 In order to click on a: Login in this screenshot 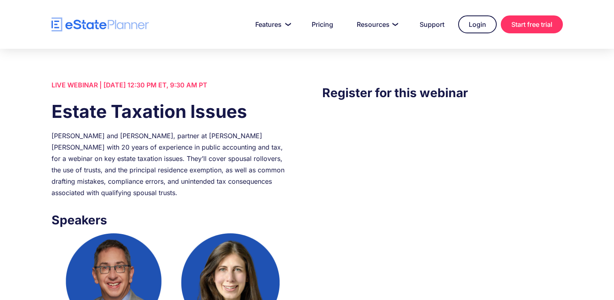, I will do `click(477, 24)`.